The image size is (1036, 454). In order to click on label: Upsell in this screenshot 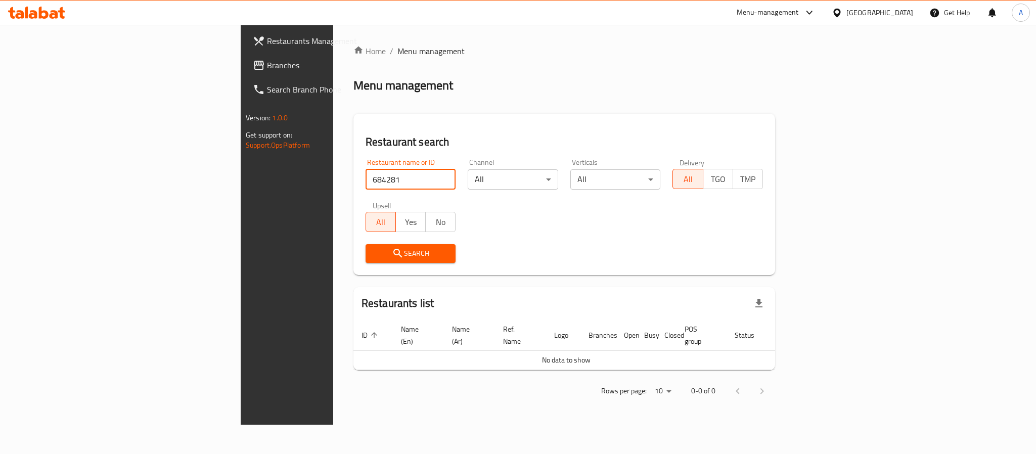, I will do `click(382, 205)`.